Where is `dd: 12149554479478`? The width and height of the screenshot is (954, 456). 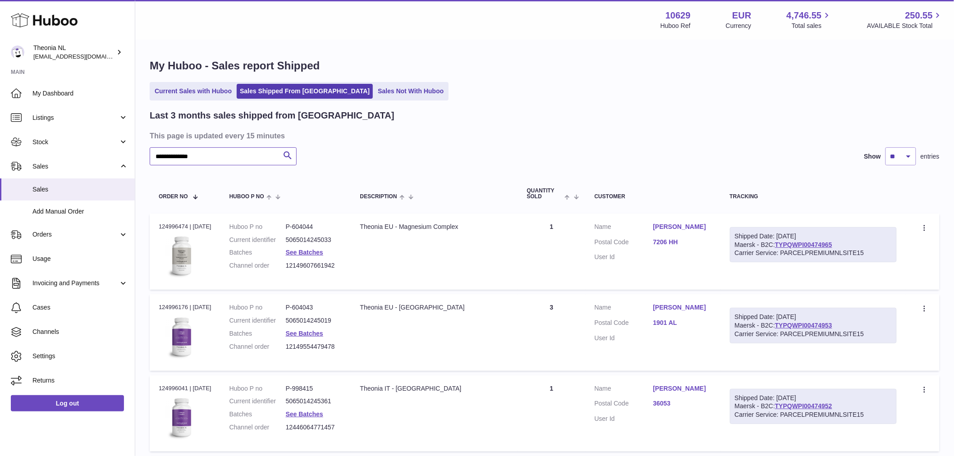
dd: 12149554479478 is located at coordinates (314, 347).